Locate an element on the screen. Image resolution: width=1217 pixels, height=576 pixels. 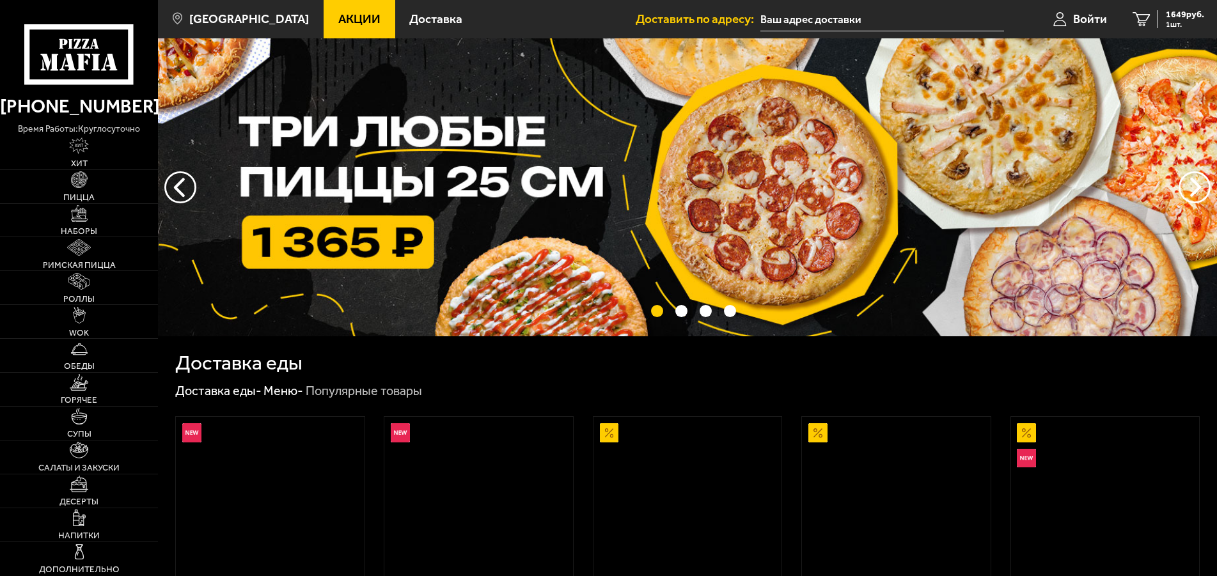
span: Напитки is located at coordinates (79, 536).